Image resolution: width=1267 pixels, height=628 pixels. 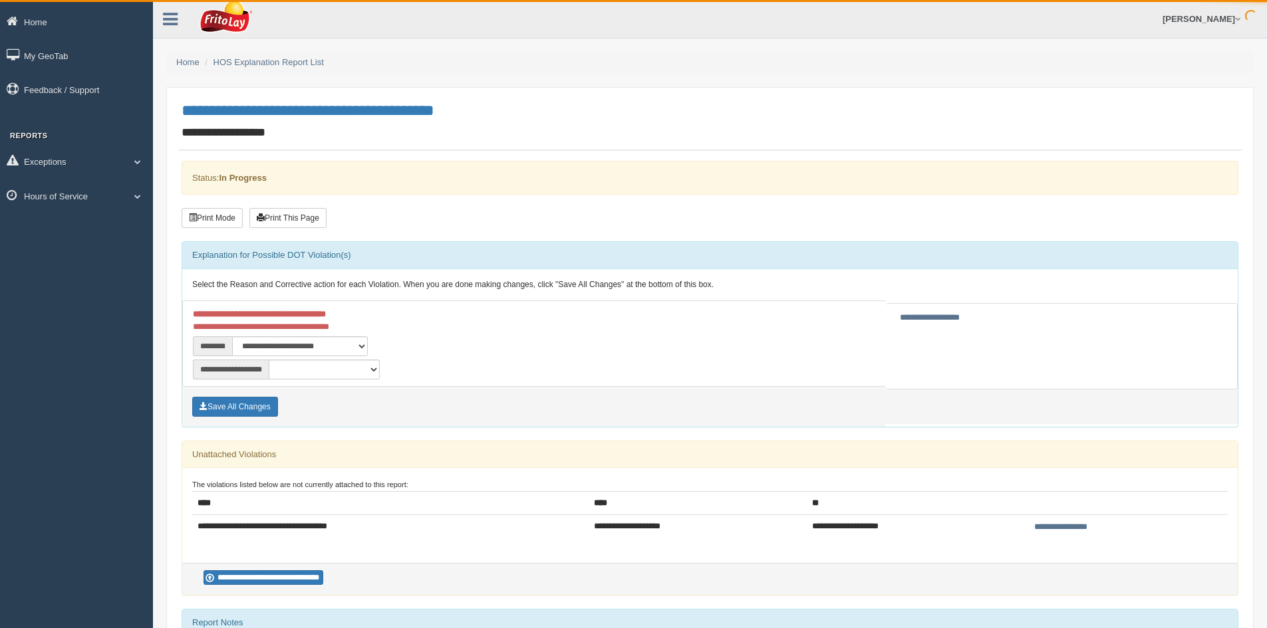 What do you see at coordinates (212, 218) in the screenshot?
I see `button: Print Mode` at bounding box center [212, 218].